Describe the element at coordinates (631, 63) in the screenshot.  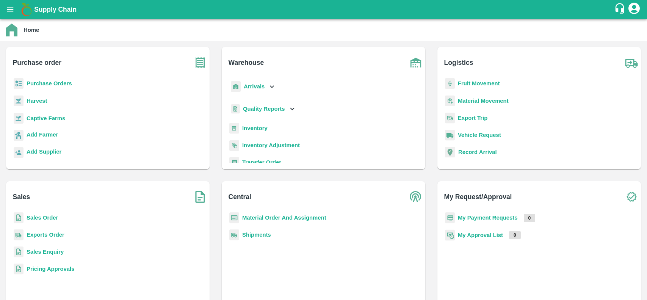
I see `img: truck` at that location.